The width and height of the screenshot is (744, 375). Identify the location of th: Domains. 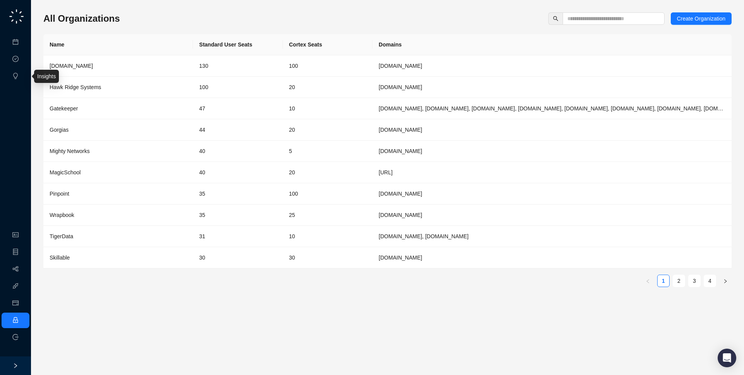
(552, 45).